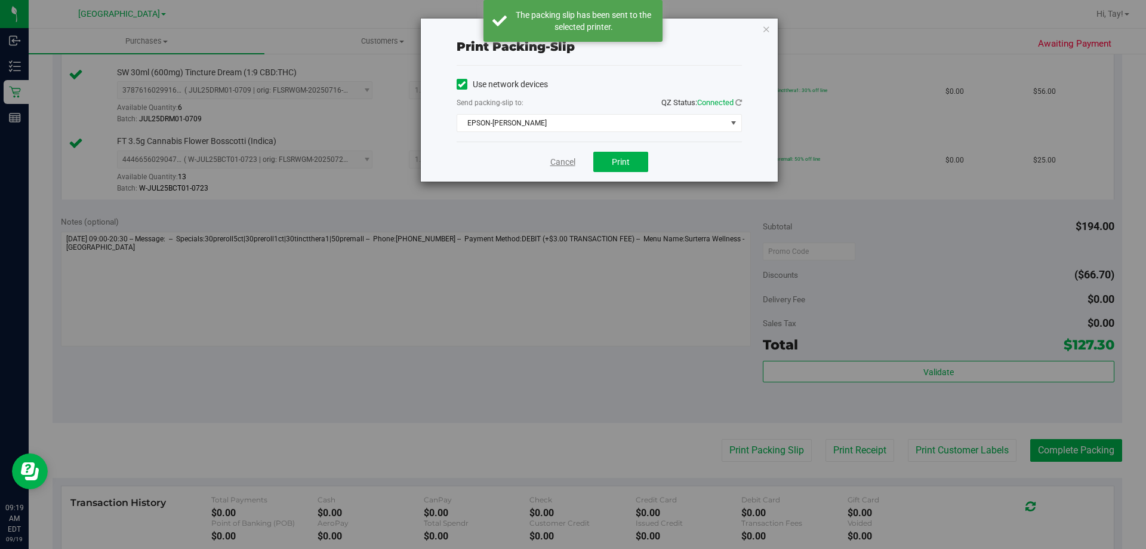 This screenshot has width=1146, height=549. What do you see at coordinates (715, 102) in the screenshot?
I see `span: Connected` at bounding box center [715, 102].